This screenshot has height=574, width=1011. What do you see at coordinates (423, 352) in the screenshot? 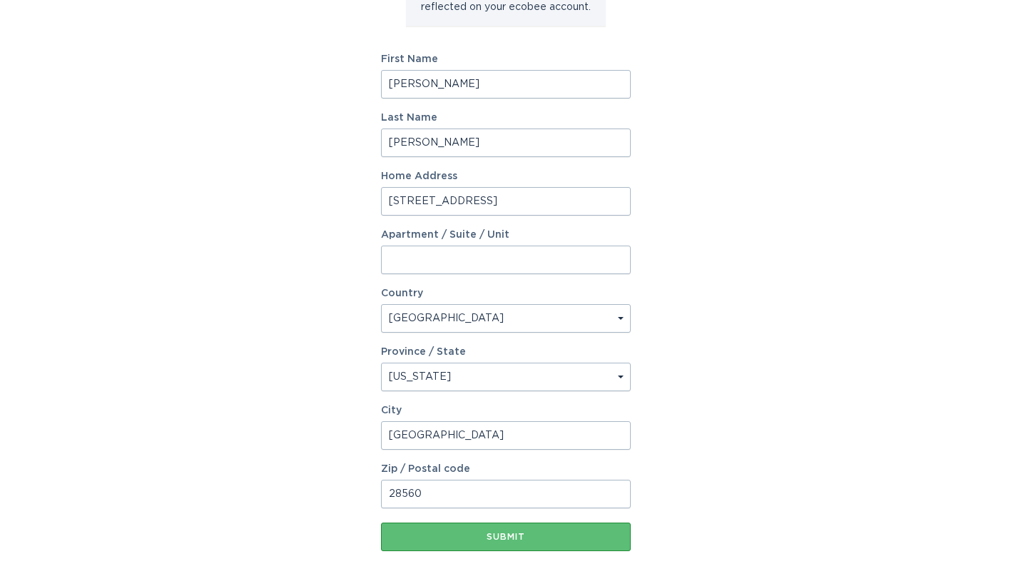
I see `label: Province / State` at bounding box center [423, 352].